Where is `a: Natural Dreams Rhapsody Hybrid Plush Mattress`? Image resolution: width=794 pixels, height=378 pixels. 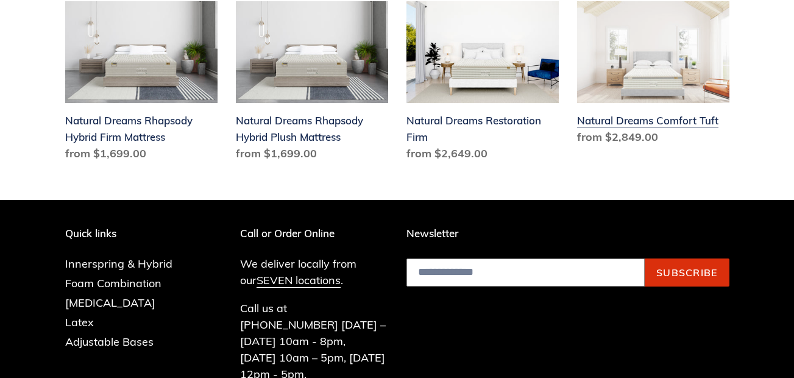 a: Natural Dreams Rhapsody Hybrid Plush Mattress is located at coordinates (312, 83).